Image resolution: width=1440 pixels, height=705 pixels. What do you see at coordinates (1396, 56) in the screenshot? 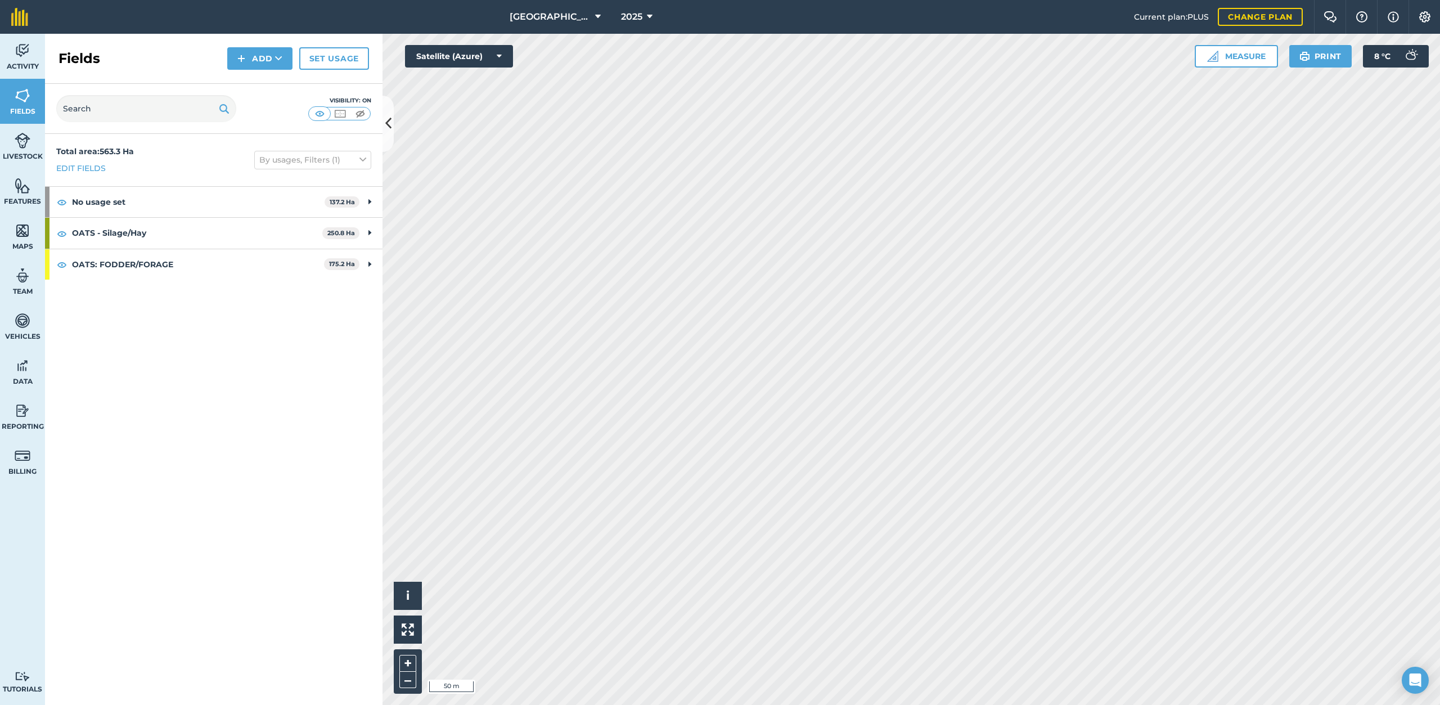
I see `button: 8 °C` at bounding box center [1396, 56].